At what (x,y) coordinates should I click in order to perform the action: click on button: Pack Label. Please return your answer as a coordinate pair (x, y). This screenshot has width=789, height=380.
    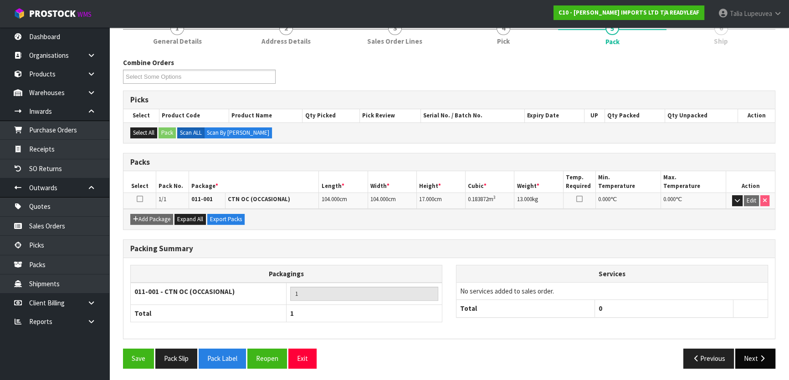
    Looking at the image, I should click on (222, 359).